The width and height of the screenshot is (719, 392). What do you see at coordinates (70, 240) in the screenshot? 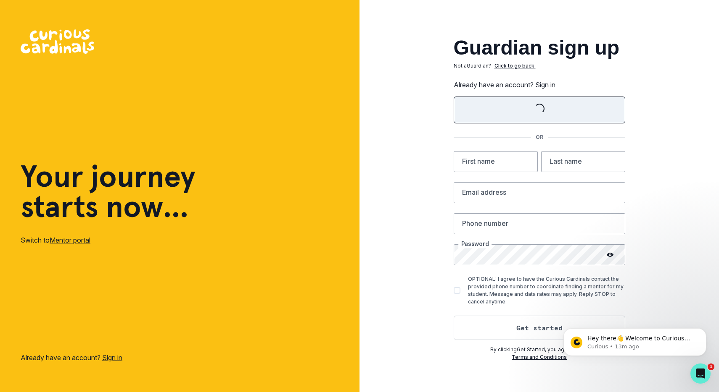
I see `a: Mentor portal` at bounding box center [70, 240].